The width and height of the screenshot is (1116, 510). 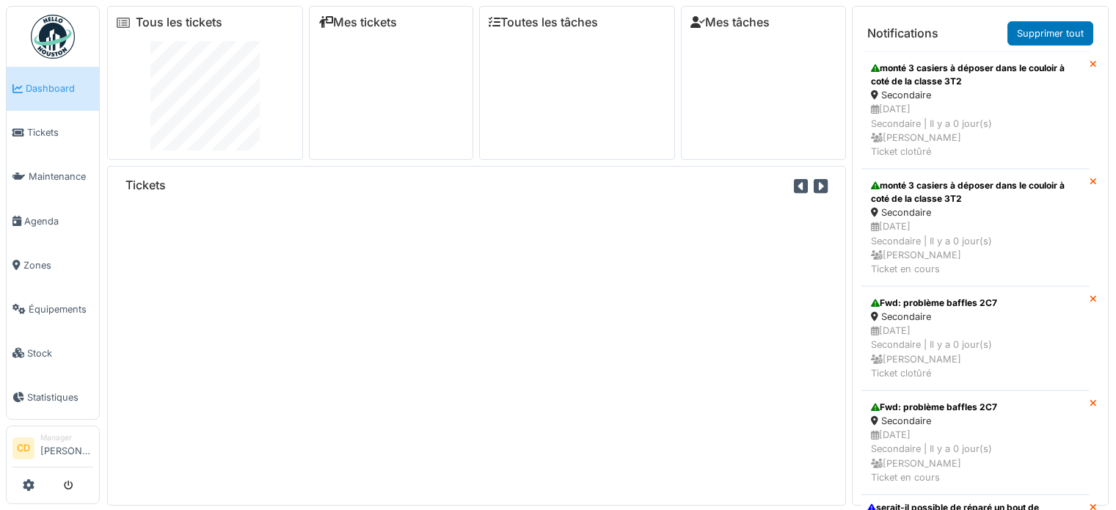 What do you see at coordinates (60, 353) in the screenshot?
I see `span: Stock` at bounding box center [60, 353].